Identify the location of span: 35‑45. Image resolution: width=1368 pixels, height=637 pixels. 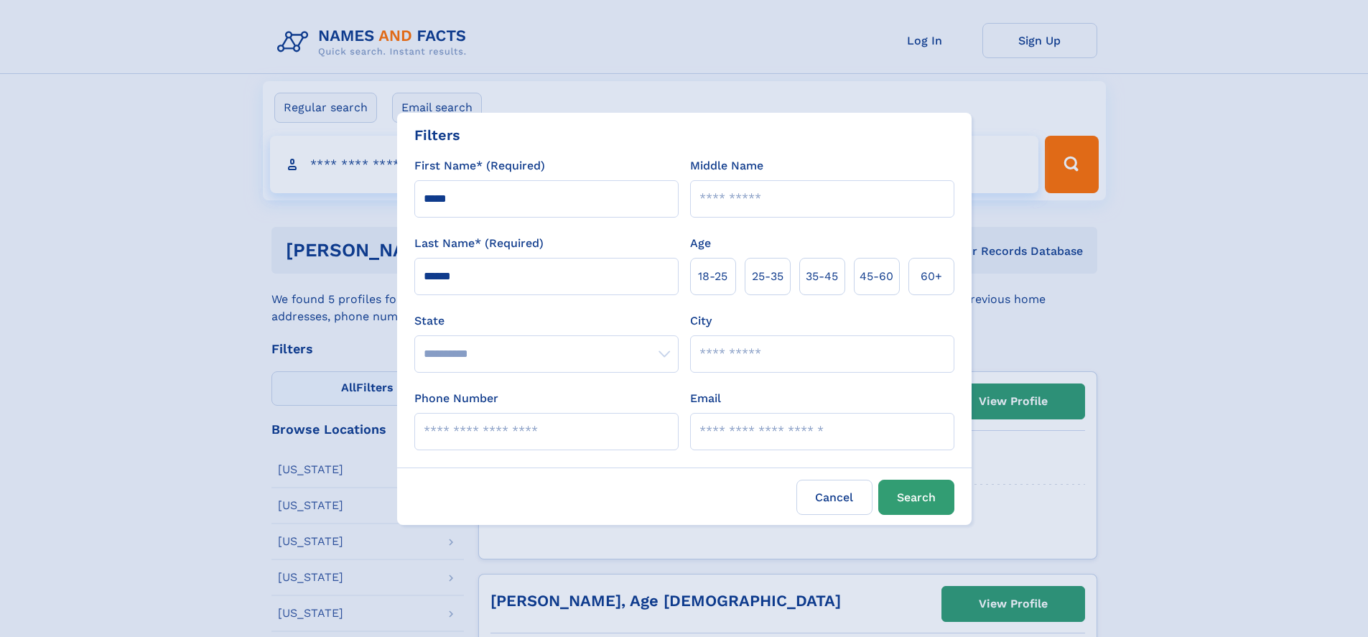
(821, 276).